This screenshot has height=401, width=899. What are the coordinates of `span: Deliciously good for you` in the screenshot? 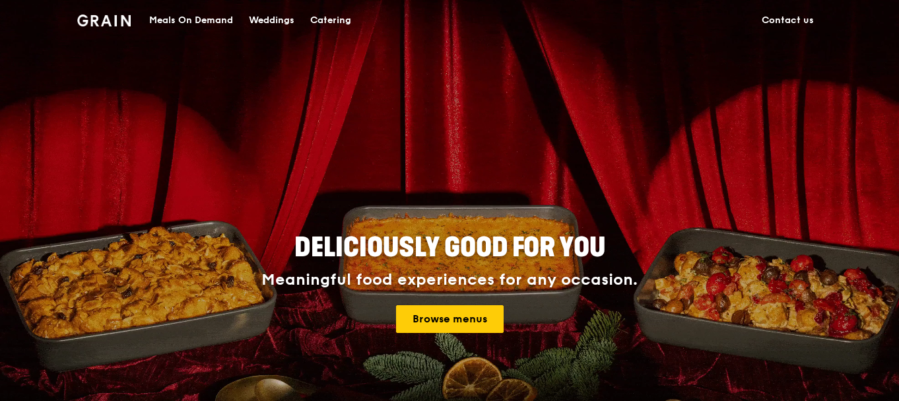 It's located at (450, 248).